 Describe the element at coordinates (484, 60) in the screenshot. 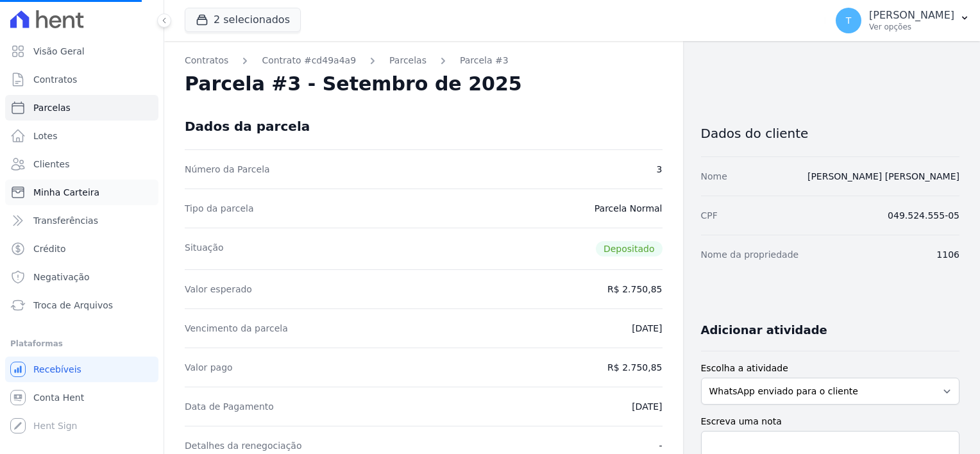

I see `a: Parcela #3` at that location.